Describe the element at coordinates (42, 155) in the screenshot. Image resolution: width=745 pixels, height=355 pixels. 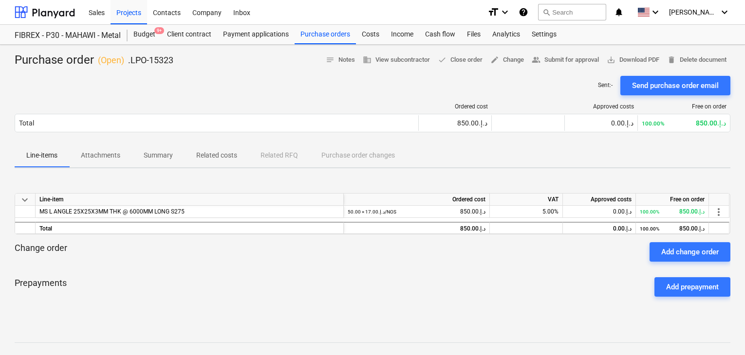
I see `p: Line-items` at that location.